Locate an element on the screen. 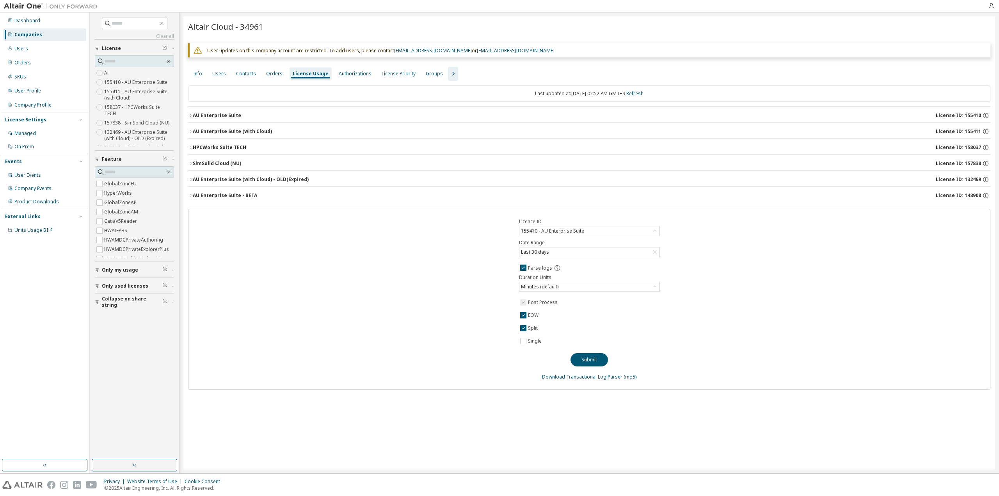 Image resolution: width=999 pixels, height=496 pixels. div: License Usage is located at coordinates (311, 74).